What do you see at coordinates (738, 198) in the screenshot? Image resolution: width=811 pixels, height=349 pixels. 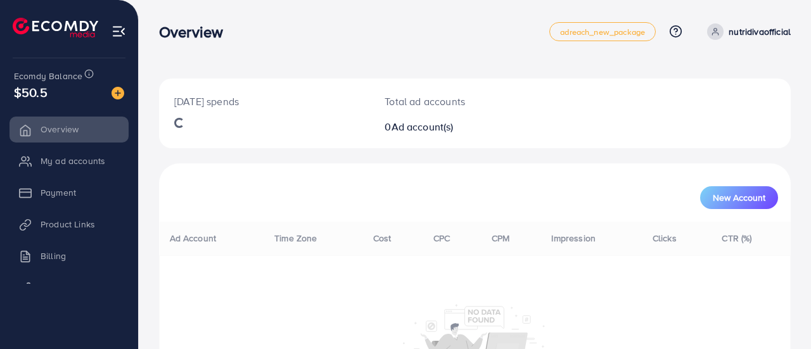 I see `span: New Account` at bounding box center [738, 198].